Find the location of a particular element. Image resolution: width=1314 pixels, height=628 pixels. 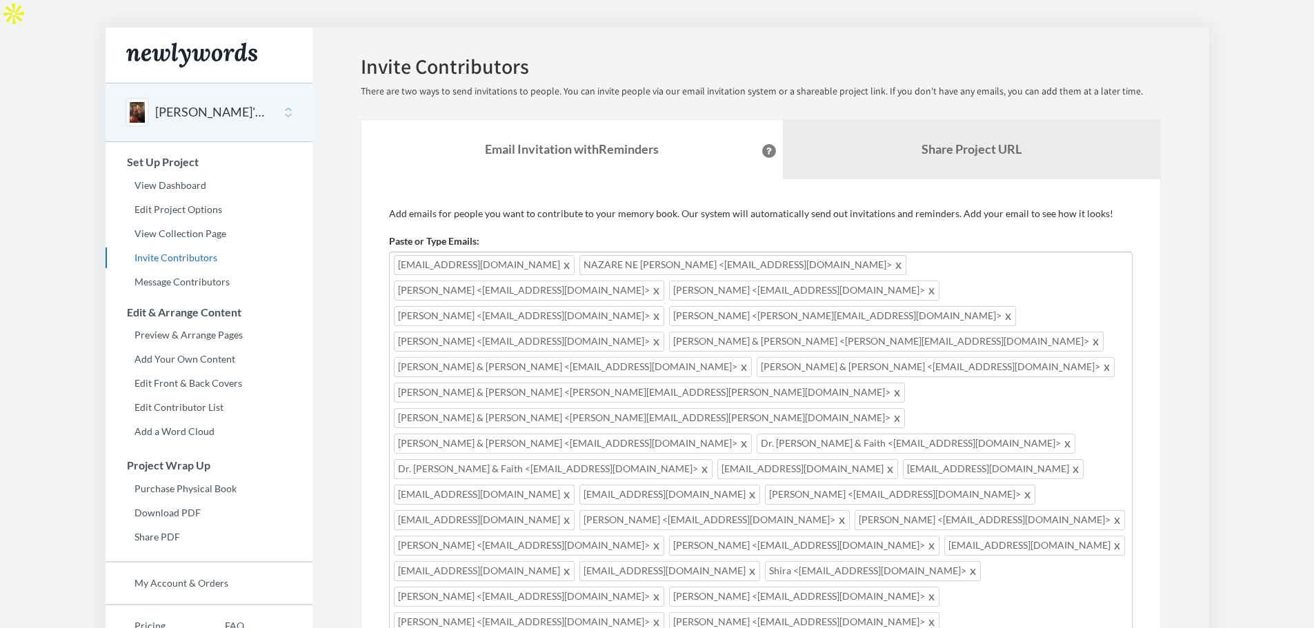

b: Share Project URL is located at coordinates (971, 149).